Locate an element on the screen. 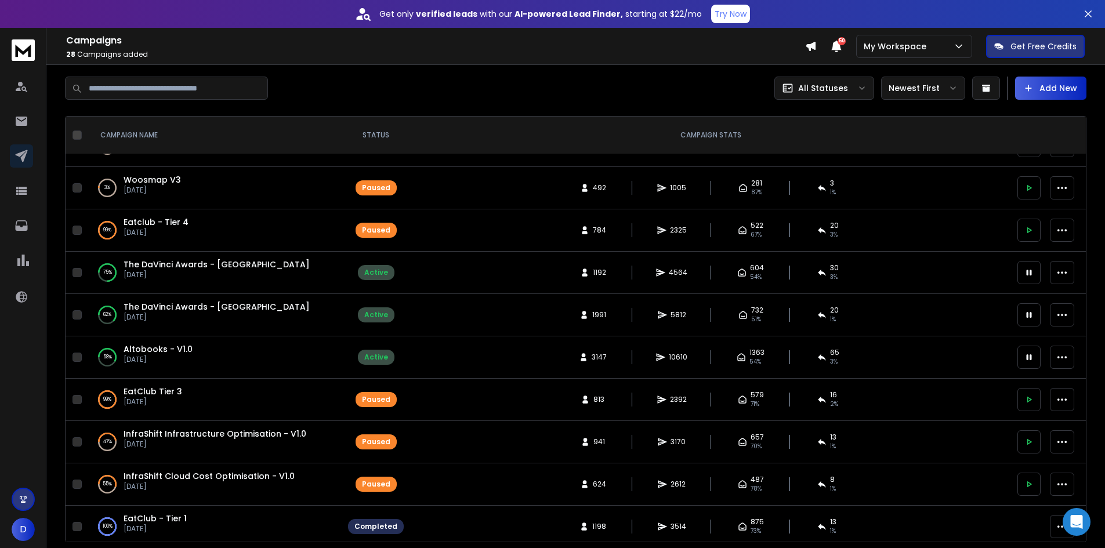  p: Try Now is located at coordinates (730, 14).